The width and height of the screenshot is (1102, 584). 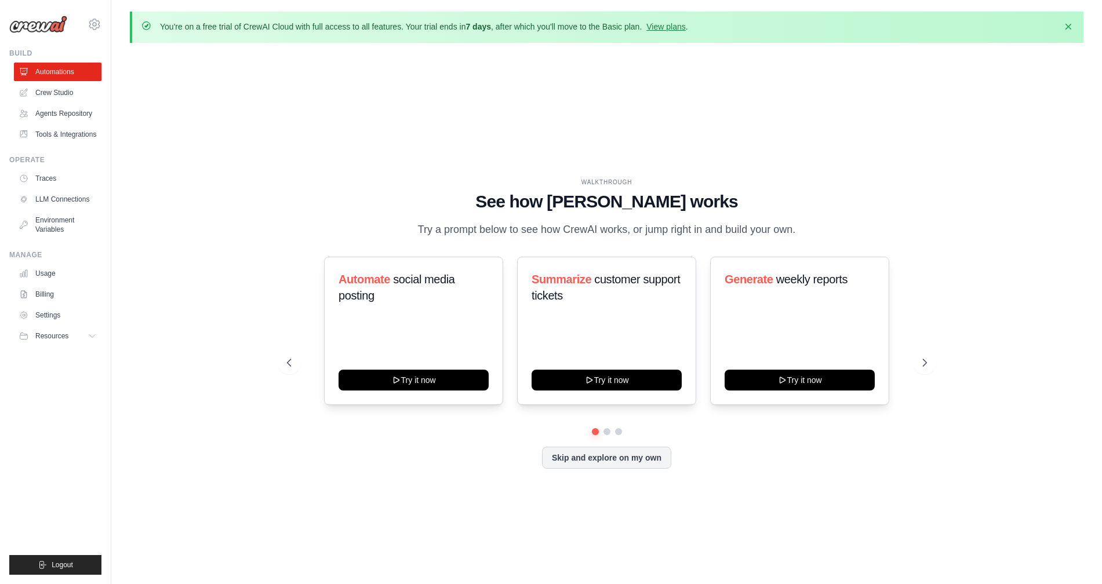 I want to click on a: LLM Connections, so click(x=57, y=199).